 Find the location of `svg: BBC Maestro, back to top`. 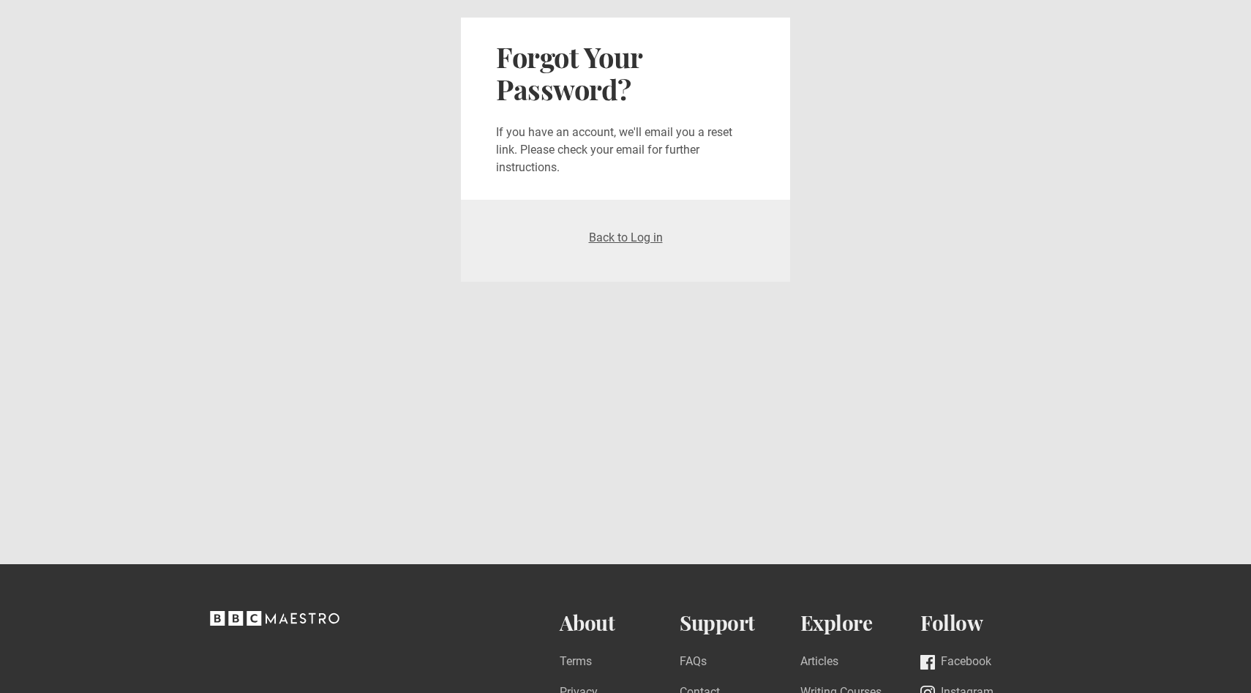

svg: BBC Maestro, back to top is located at coordinates (274, 618).